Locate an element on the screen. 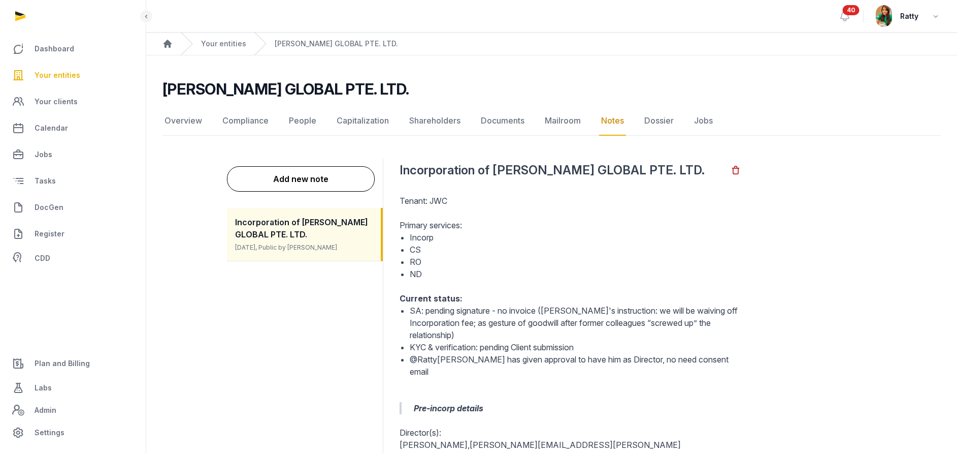 The width and height of the screenshot is (957, 453). span: Settings is located at coordinates (49, 432).